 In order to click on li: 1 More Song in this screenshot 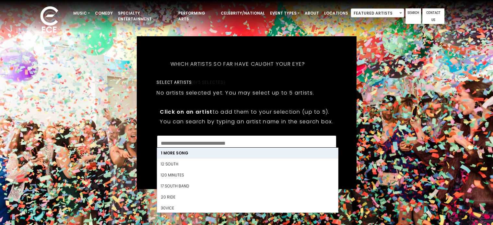, I will do `click(247, 153)`.